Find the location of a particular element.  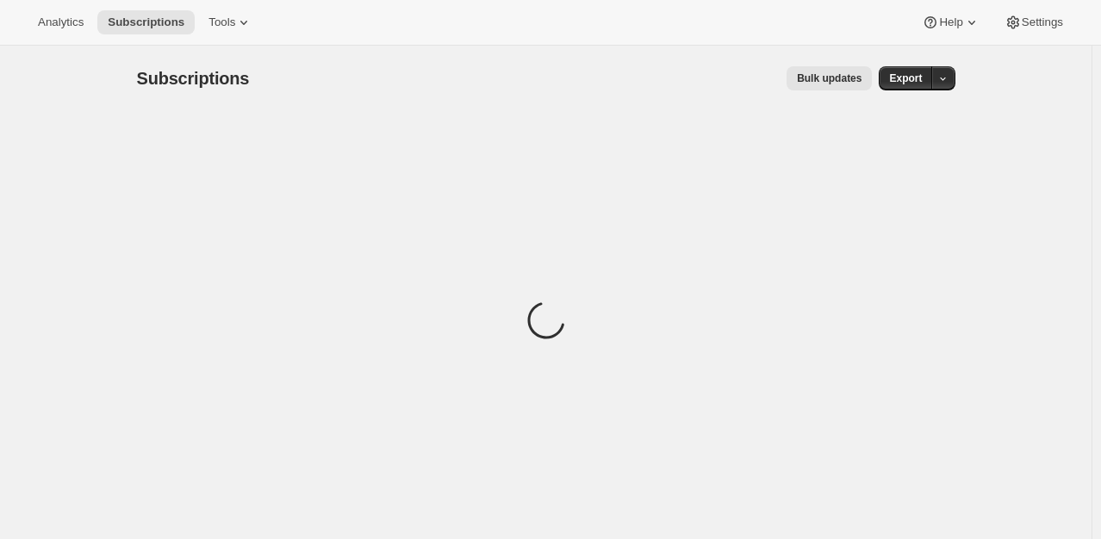

button: Help is located at coordinates (950, 22).